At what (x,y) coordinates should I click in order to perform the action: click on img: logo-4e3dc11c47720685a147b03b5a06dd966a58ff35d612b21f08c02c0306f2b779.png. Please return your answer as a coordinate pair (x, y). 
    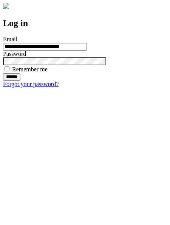
    Looking at the image, I should click on (6, 6).